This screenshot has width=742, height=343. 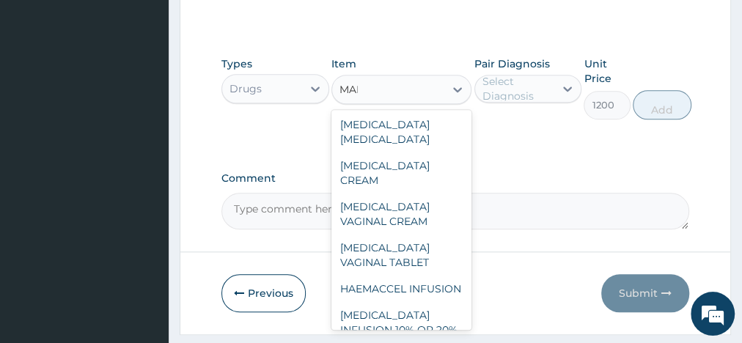 I want to click on span: We're online!, so click(x=144, y=161).